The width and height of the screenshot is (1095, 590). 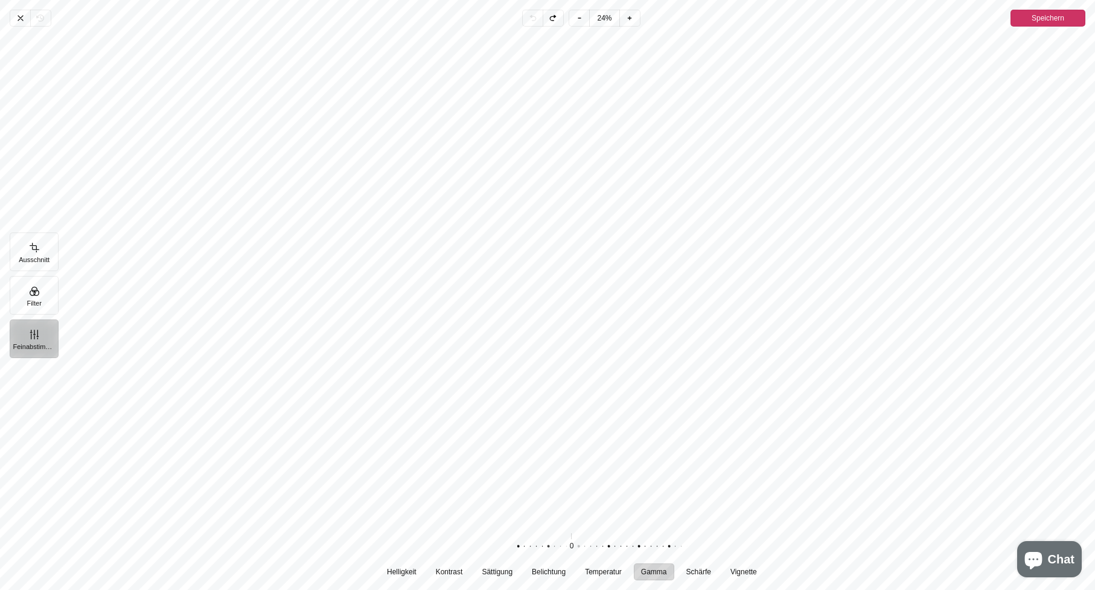 I want to click on span: 24%, so click(x=604, y=18).